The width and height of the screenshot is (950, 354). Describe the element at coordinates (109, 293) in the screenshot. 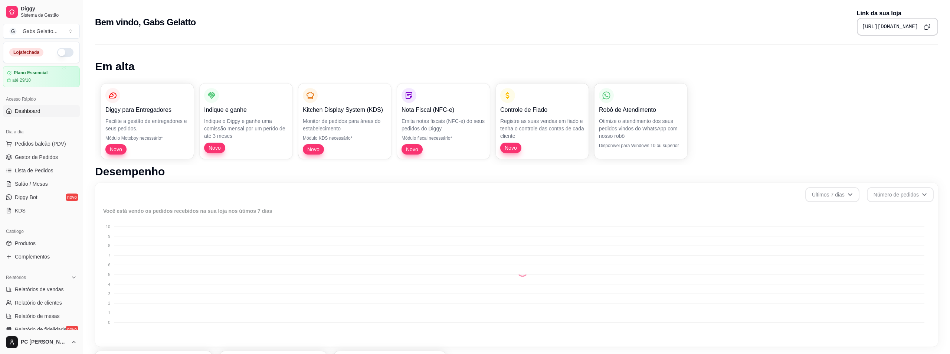

I see `tspan: 3` at that location.